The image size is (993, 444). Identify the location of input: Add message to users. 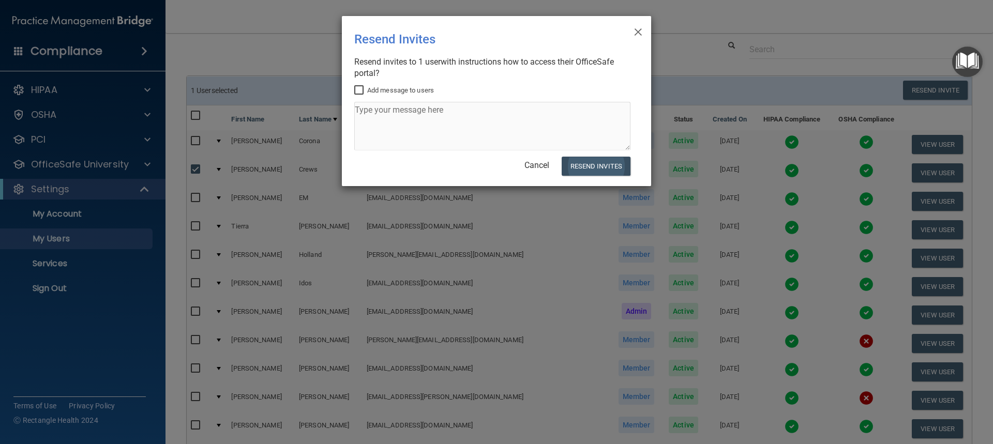
(360, 91).